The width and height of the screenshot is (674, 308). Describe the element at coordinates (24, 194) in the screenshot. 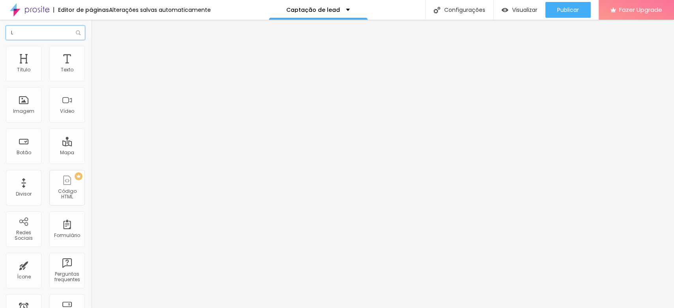

I see `div: Divisor` at that location.